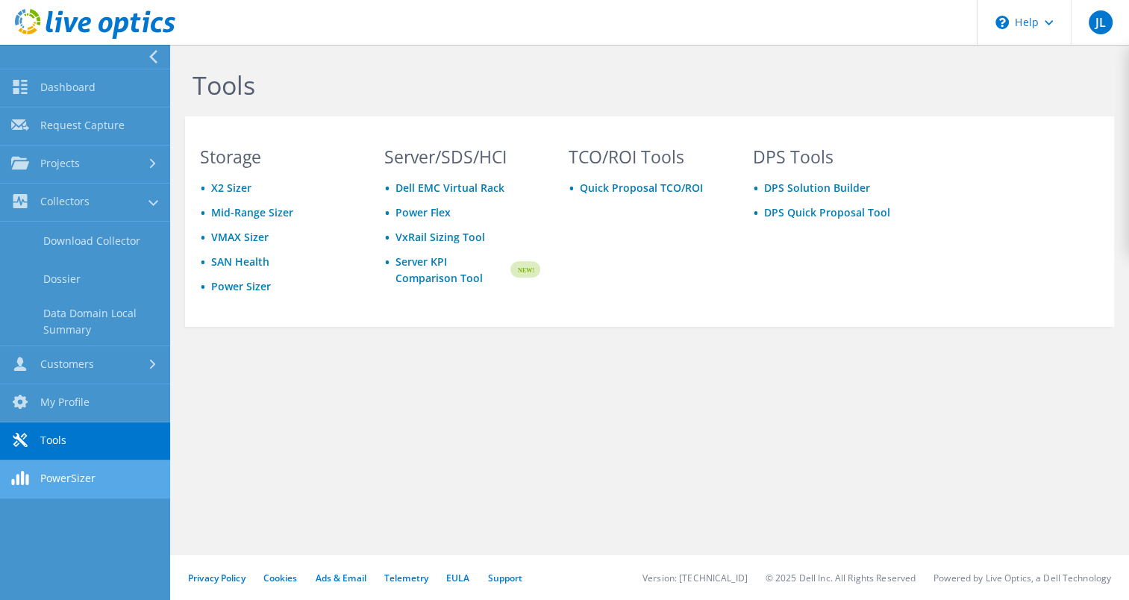 This screenshot has width=1129, height=600. Describe the element at coordinates (457, 577) in the screenshot. I see `a: EULA` at that location.